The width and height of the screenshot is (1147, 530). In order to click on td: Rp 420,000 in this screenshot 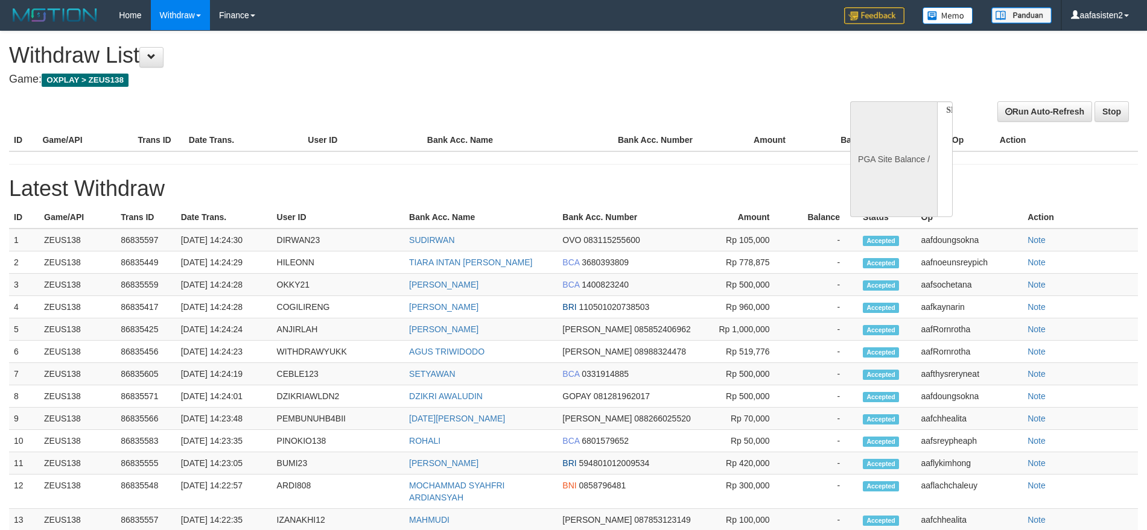, I will do `click(746, 463)`.